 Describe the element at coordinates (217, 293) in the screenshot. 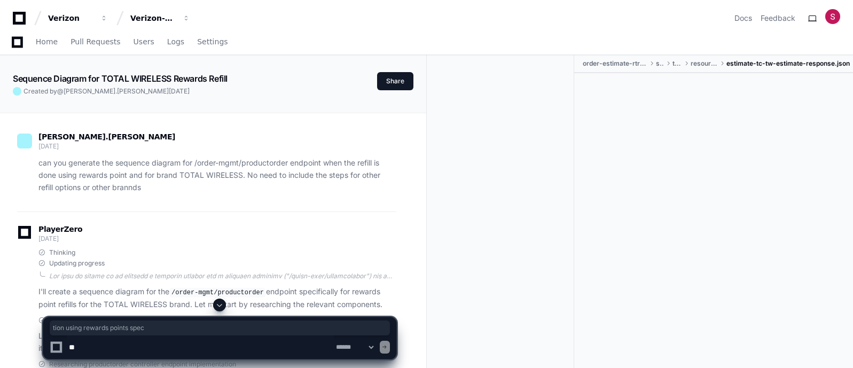

I see `code: /order-mgmt/productorder` at that location.